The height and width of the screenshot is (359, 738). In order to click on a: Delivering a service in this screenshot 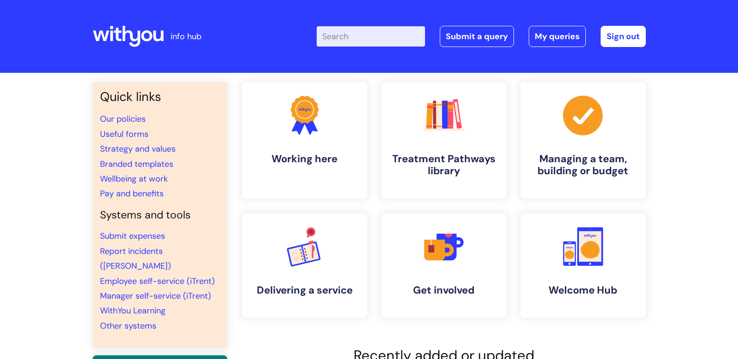, I will do `click(305, 265)`.